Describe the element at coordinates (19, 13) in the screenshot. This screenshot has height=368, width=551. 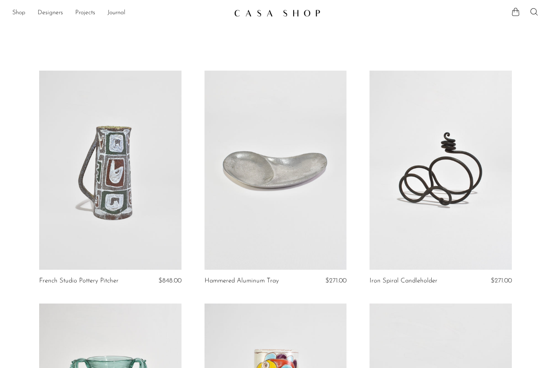
I see `a: Shop` at that location.